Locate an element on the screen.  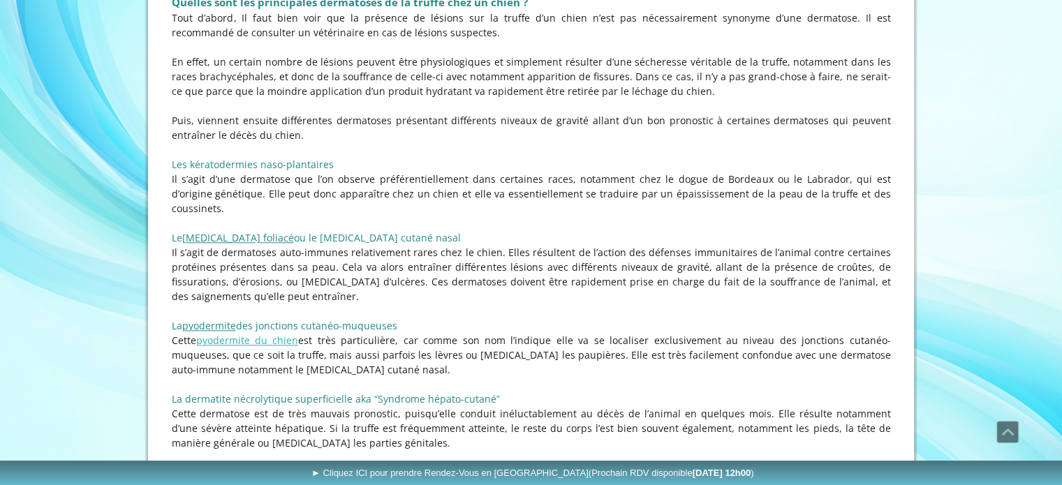
p: Il s’agit de dermatoses auto-immunes relativement rares chez le chien. Elles résultent de l’actio... is located at coordinates (532, 275).